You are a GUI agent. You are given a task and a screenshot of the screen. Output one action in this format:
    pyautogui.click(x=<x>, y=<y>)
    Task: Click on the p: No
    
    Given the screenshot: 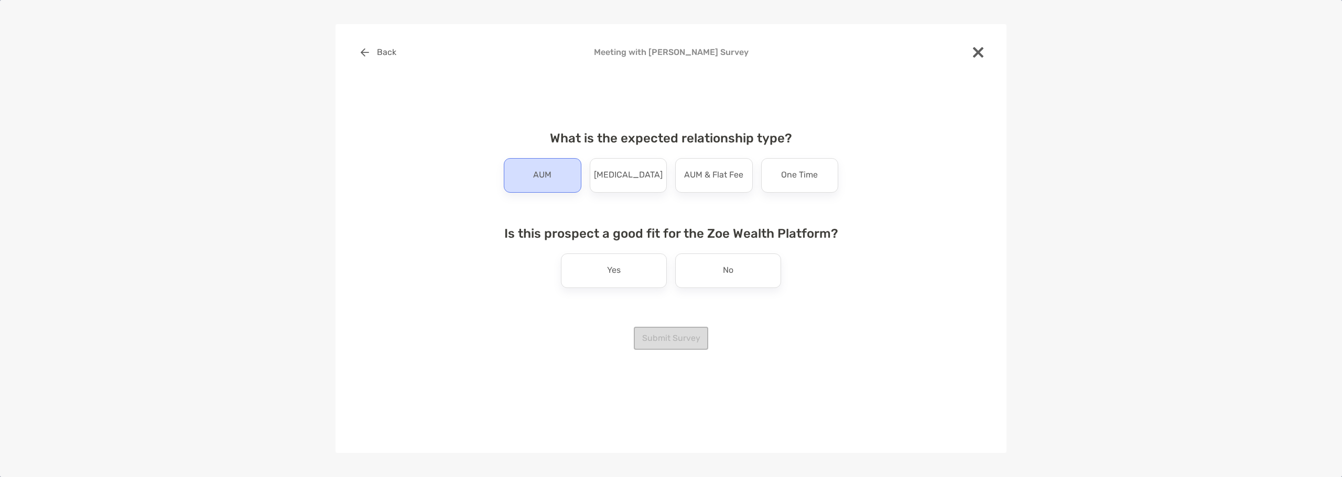 What is the action you would take?
    pyautogui.click(x=728, y=271)
    